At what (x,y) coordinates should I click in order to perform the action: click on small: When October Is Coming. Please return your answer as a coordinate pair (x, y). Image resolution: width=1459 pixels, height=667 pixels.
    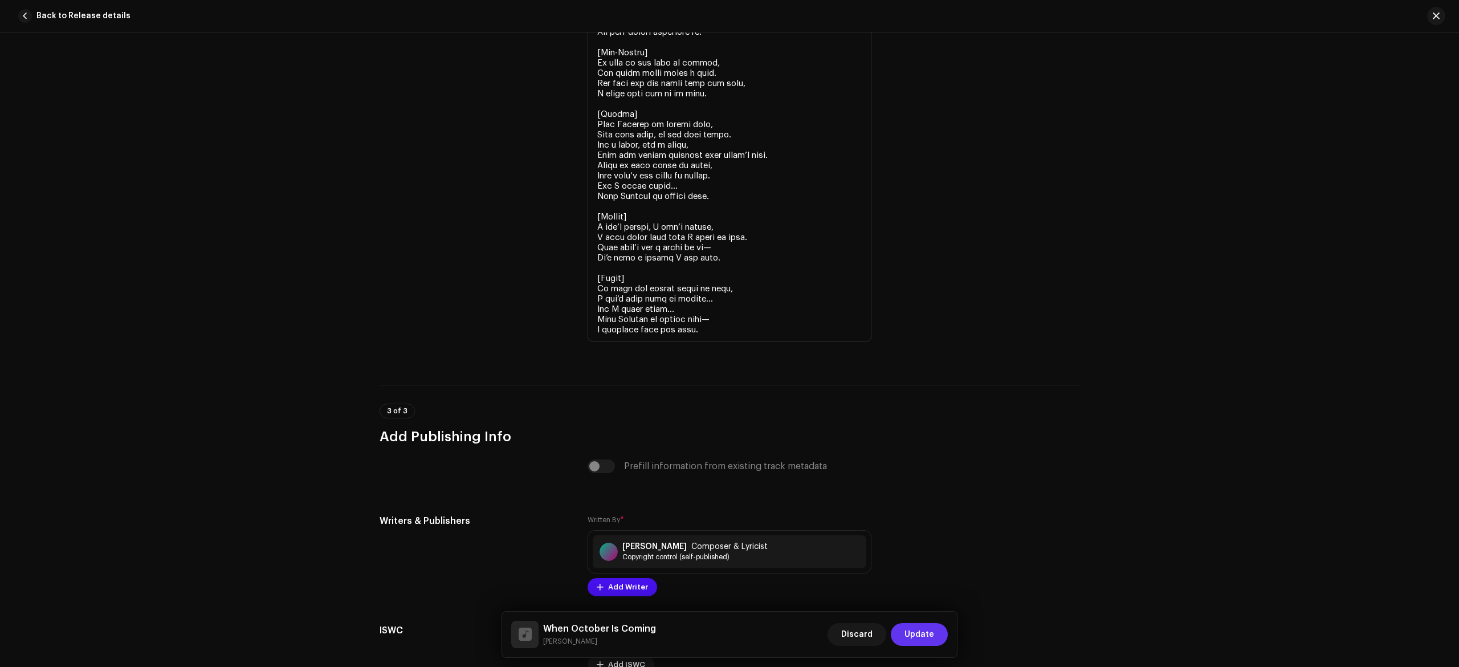
    Looking at the image, I should click on (600, 641).